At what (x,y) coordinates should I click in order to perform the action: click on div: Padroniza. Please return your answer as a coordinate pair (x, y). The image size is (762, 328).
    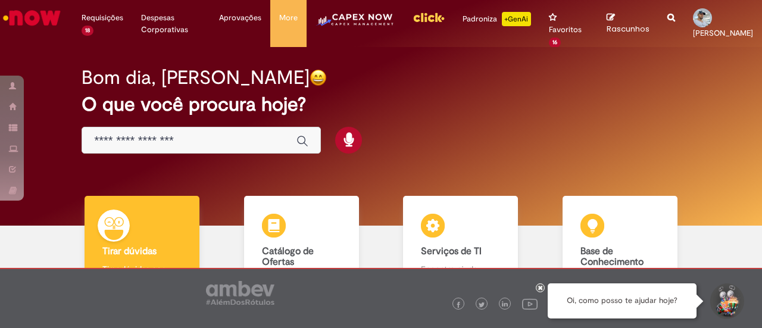
    Looking at the image, I should click on (496, 19).